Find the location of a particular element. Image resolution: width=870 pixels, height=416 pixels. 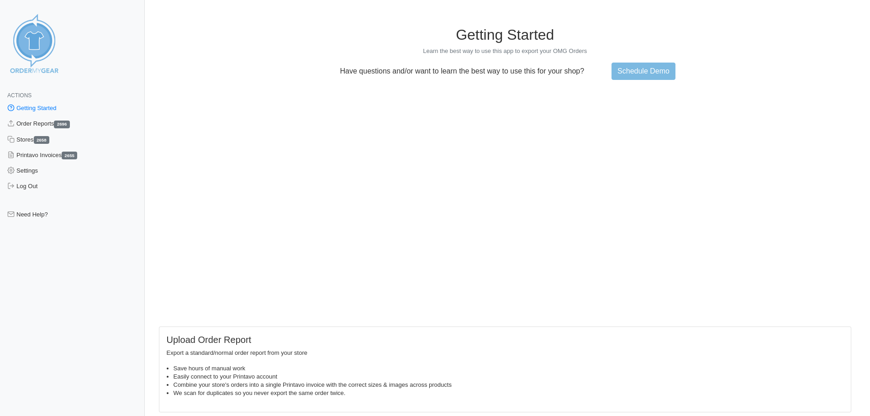

span: 2696 is located at coordinates (62, 124).